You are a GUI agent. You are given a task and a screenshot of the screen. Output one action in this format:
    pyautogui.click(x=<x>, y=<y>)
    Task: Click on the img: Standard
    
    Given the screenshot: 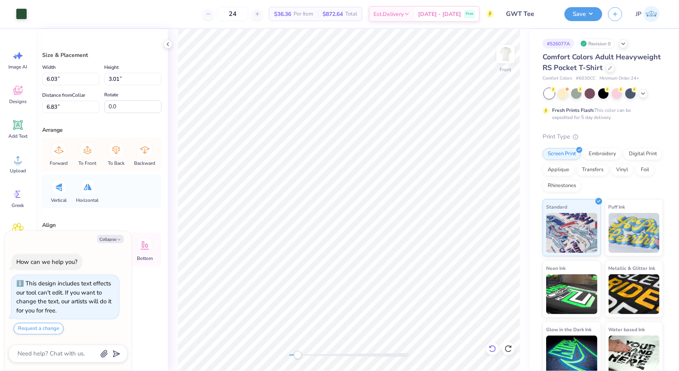 What is the action you would take?
    pyautogui.click(x=572, y=233)
    